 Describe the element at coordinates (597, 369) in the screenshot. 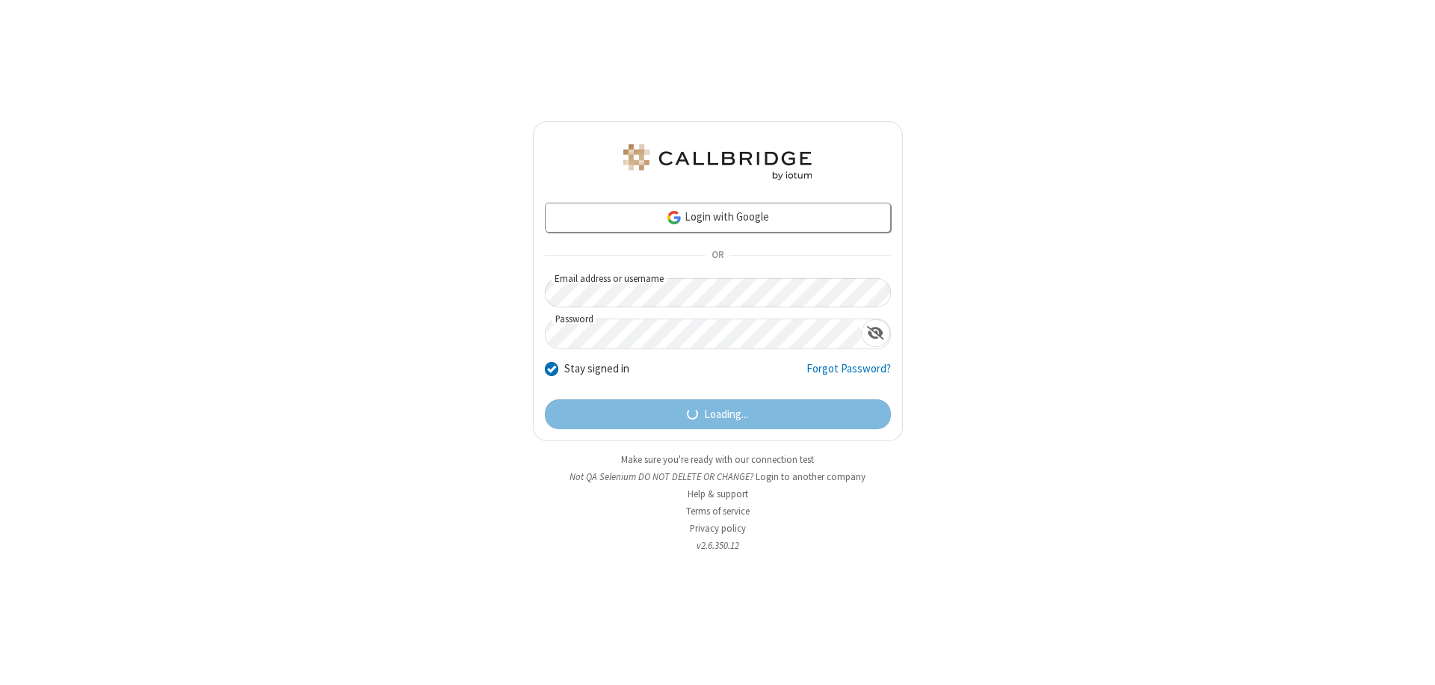

I see `label: Stay signed in` at that location.